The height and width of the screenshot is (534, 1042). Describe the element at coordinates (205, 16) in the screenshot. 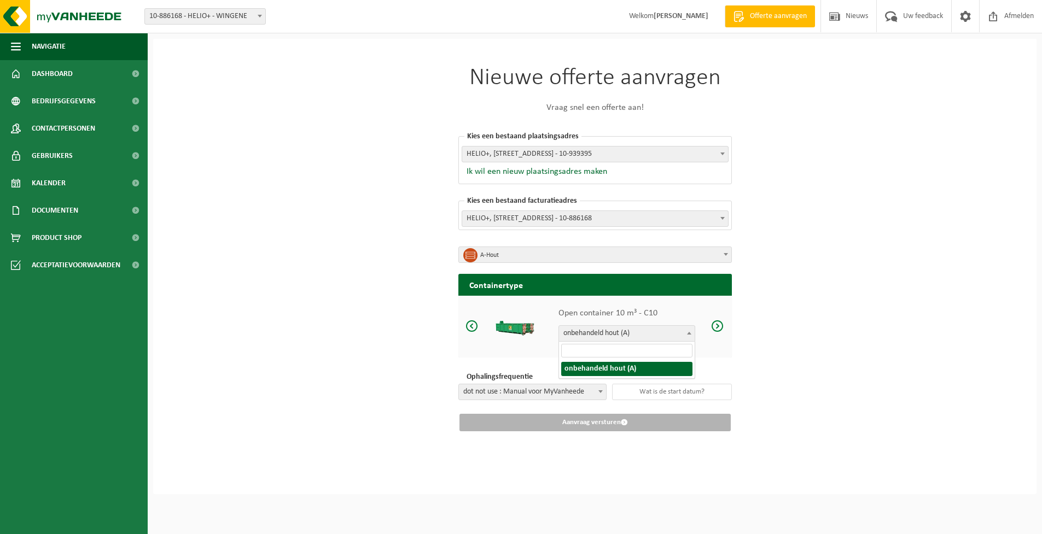

I see `span: 10-886168 - HELIO+ - WINGENE` at that location.